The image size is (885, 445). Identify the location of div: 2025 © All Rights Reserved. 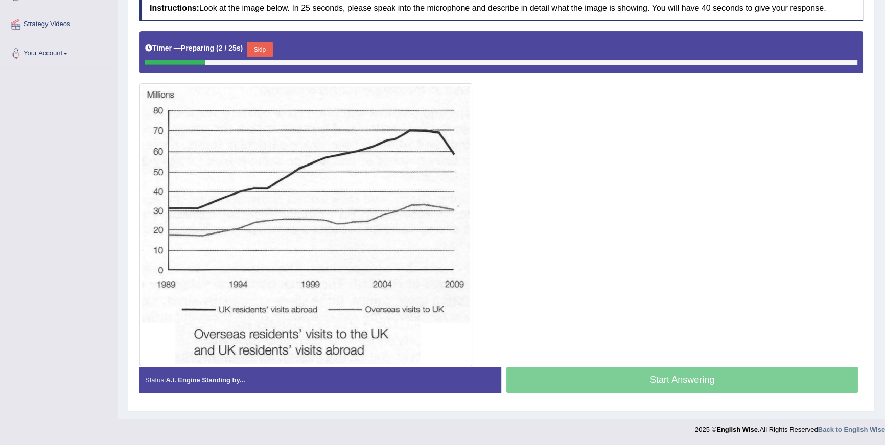
(790, 426).